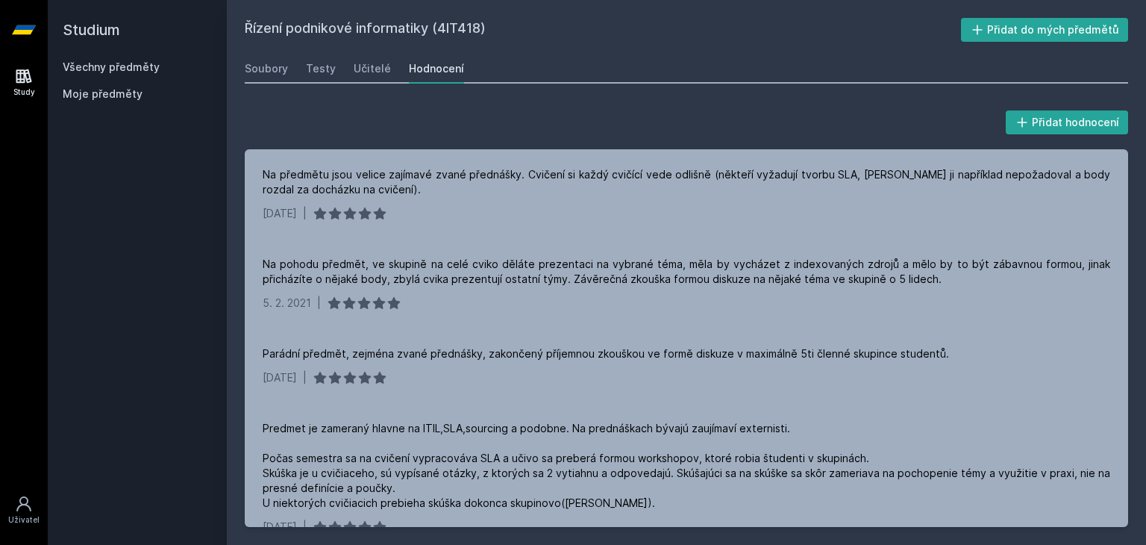 This screenshot has height=545, width=1146. Describe the element at coordinates (1067, 122) in the screenshot. I see `button: Přidat hodnocení` at that location.